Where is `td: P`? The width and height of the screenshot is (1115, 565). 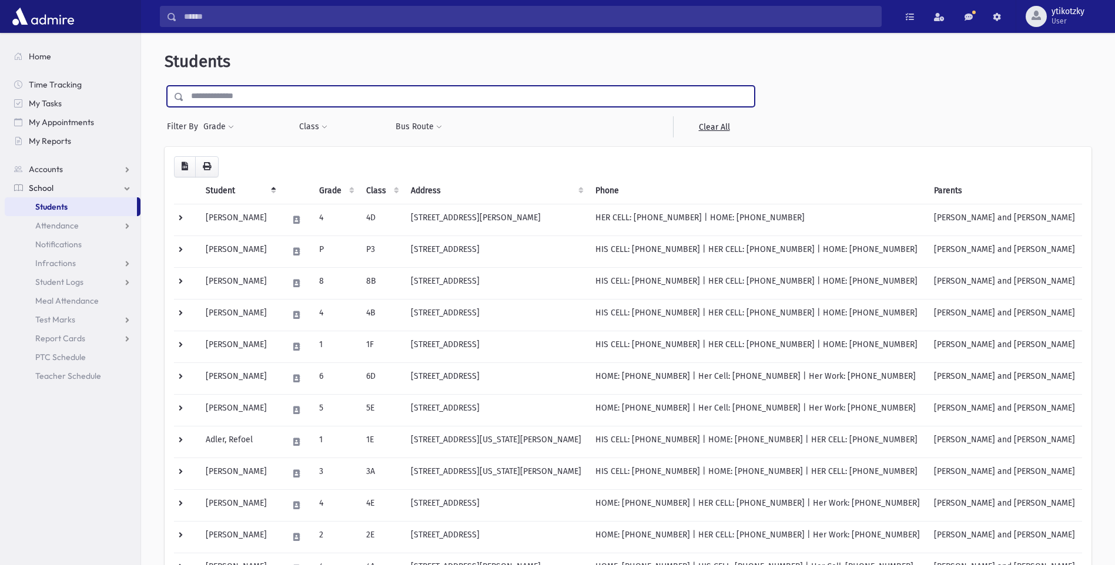 td: P is located at coordinates (336, 252).